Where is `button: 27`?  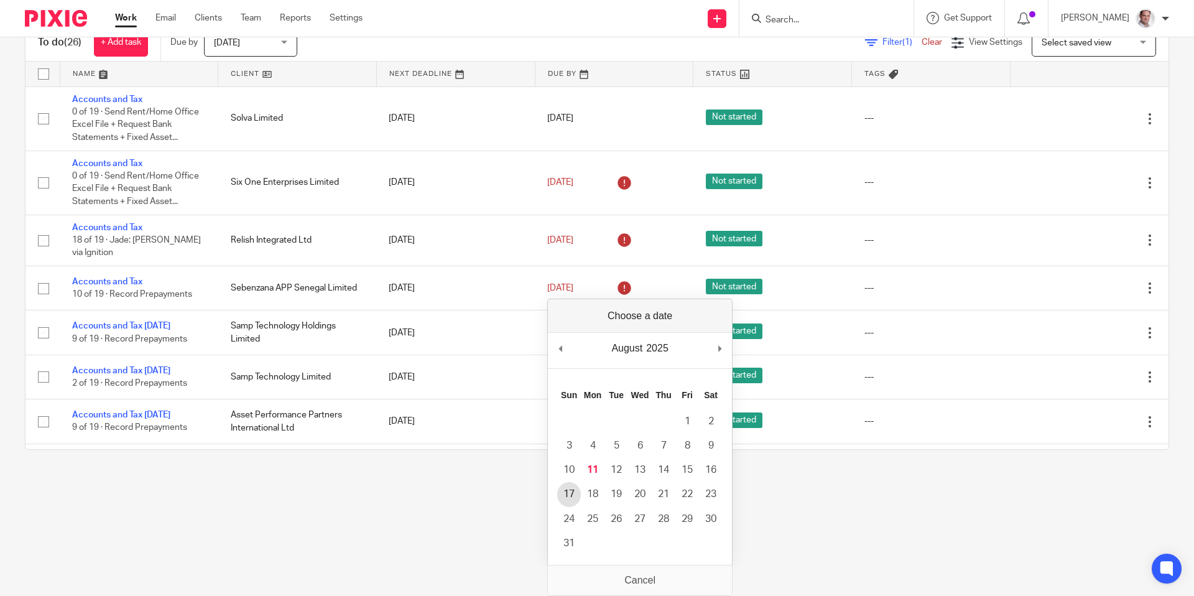 button: 27 is located at coordinates (640, 519).